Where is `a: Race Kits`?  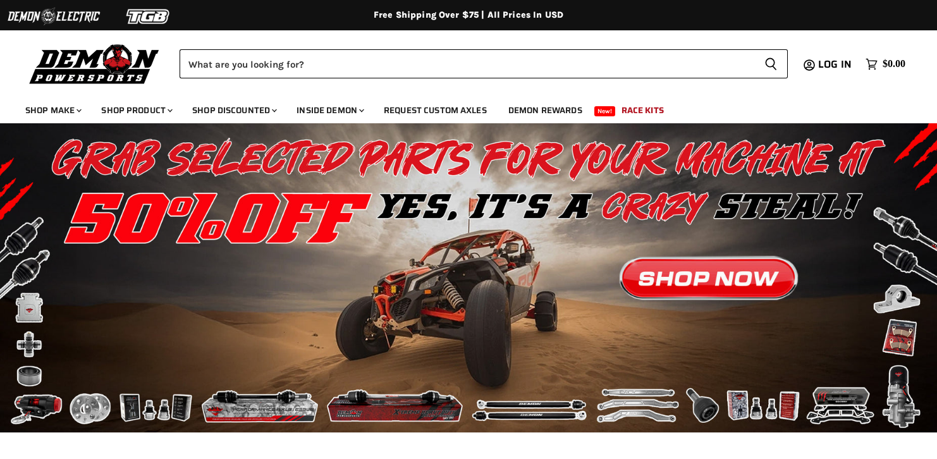 a: Race Kits is located at coordinates (643, 110).